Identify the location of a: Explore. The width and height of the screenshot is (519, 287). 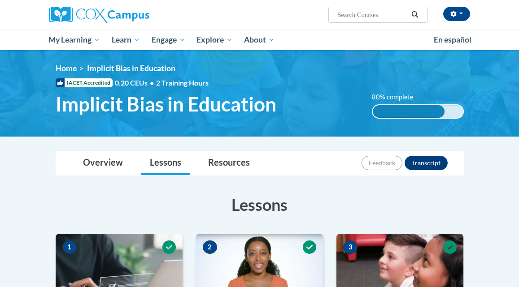
(214, 40).